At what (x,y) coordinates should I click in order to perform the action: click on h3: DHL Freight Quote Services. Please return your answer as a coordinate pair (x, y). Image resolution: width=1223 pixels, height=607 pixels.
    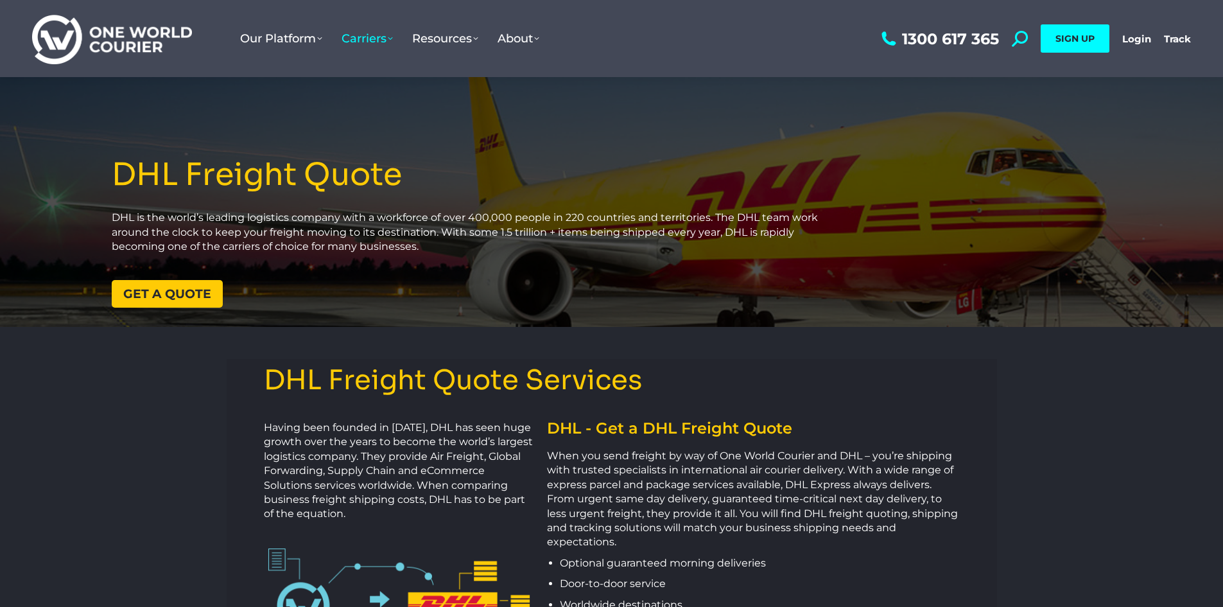
    Looking at the image, I should click on (612, 380).